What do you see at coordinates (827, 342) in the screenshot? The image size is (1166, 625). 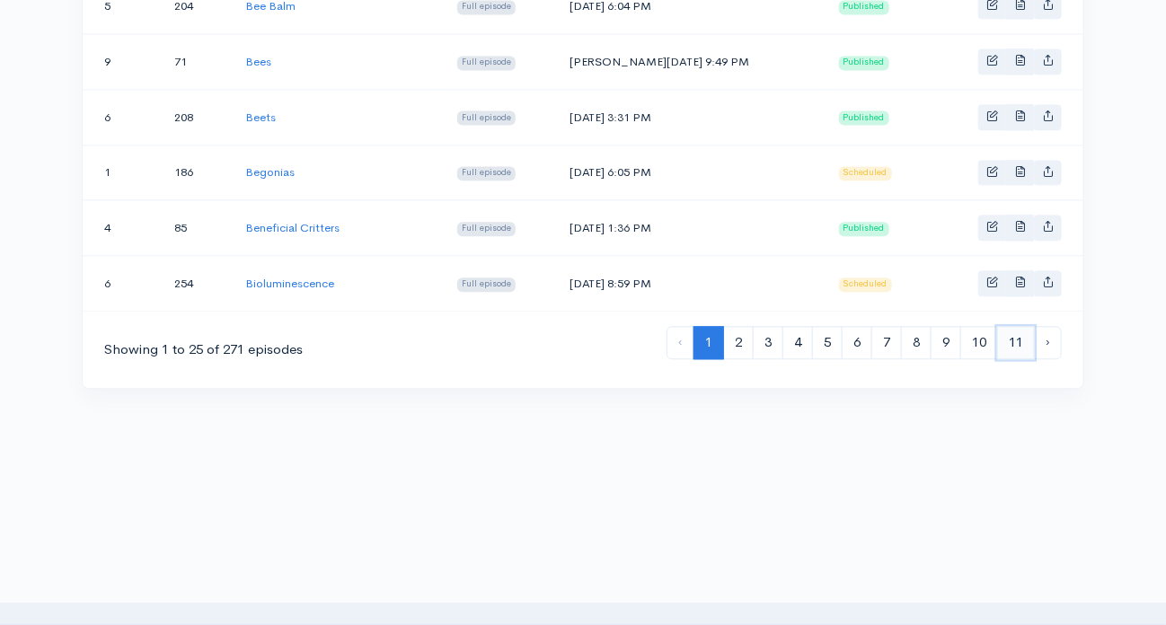 I see `a: 5` at bounding box center [827, 342].